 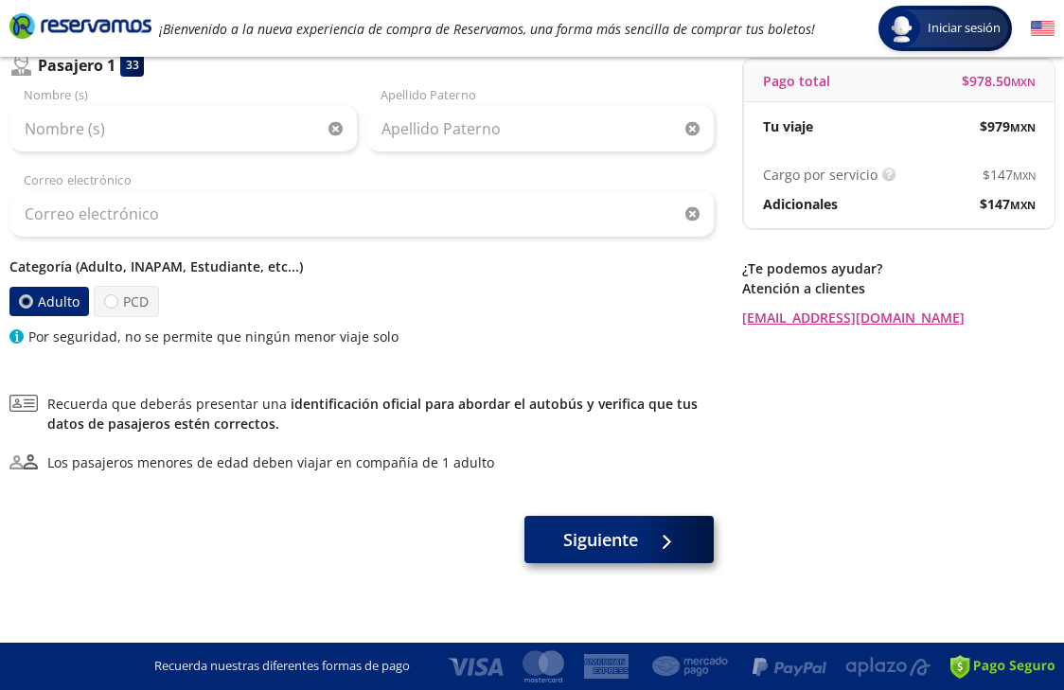 What do you see at coordinates (800, 204) in the screenshot?
I see `p: Adicionales` at bounding box center [800, 204].